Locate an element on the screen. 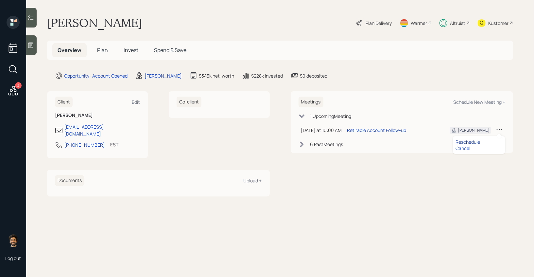 This screenshot has width=534, height=277. div: Cancel is located at coordinates (479, 148).